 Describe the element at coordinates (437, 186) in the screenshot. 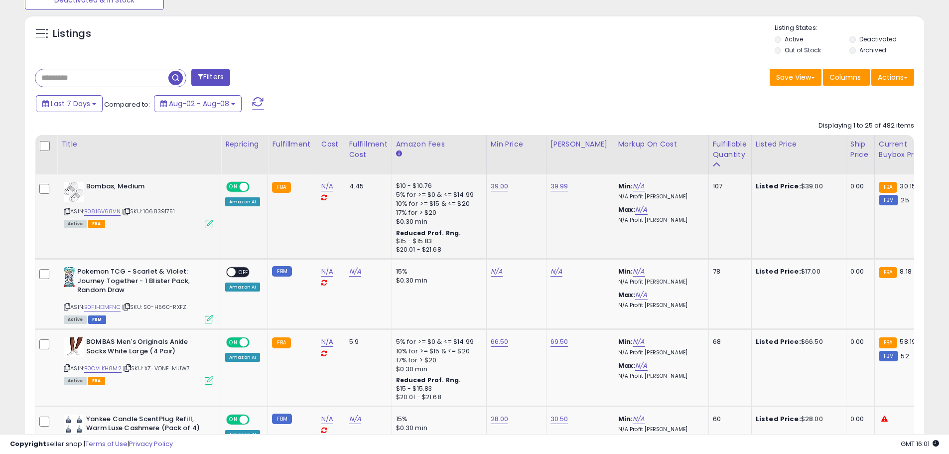

I see `div: $10 - $10.76` at that location.